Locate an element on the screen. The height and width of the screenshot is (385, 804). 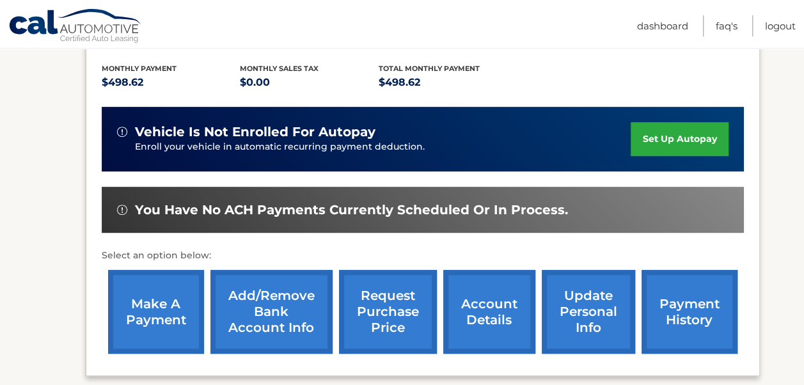
a: request purchase price is located at coordinates (388, 311).